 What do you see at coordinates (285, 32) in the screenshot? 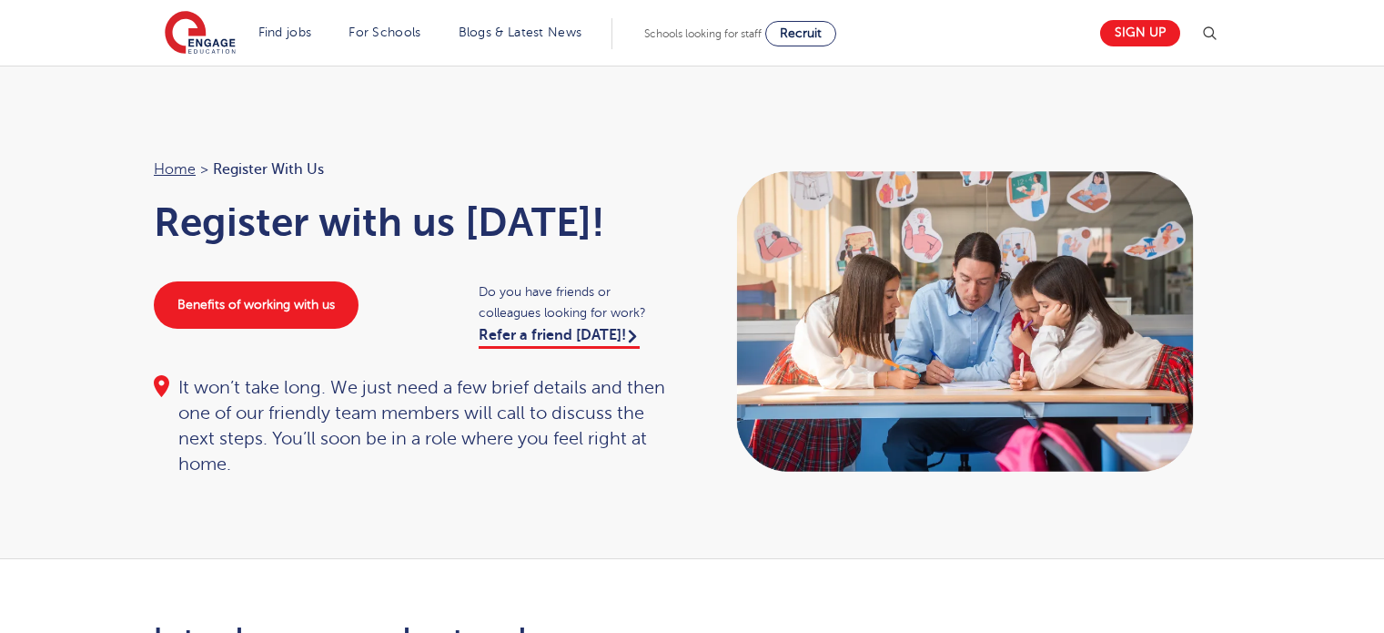
I see `a: Find jobs` at bounding box center [285, 32].